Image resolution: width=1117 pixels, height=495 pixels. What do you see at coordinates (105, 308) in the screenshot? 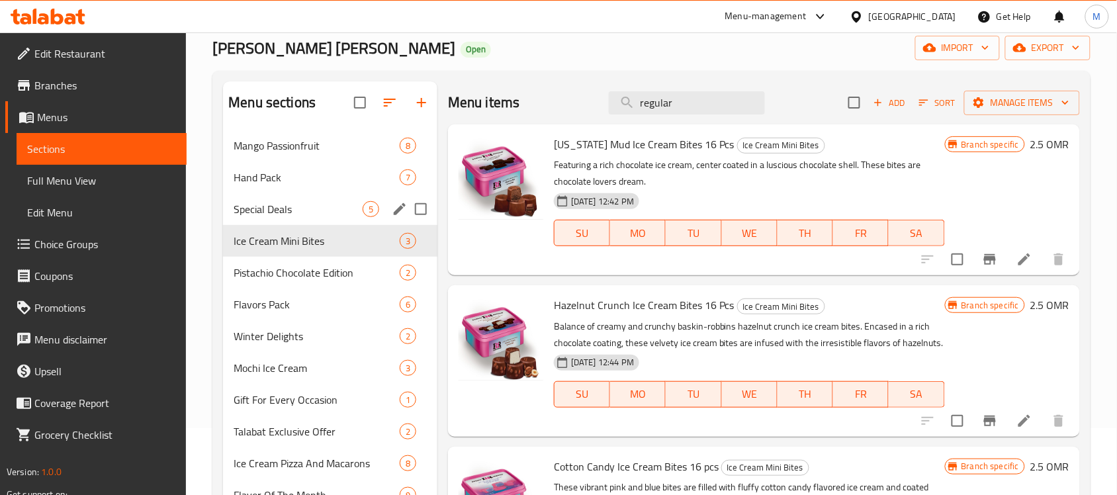
I see `span: Promotions` at bounding box center [105, 308].